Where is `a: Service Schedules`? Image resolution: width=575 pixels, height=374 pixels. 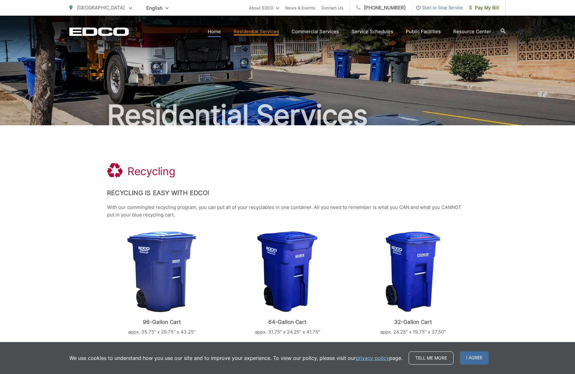
a: Service Schedules is located at coordinates (372, 32).